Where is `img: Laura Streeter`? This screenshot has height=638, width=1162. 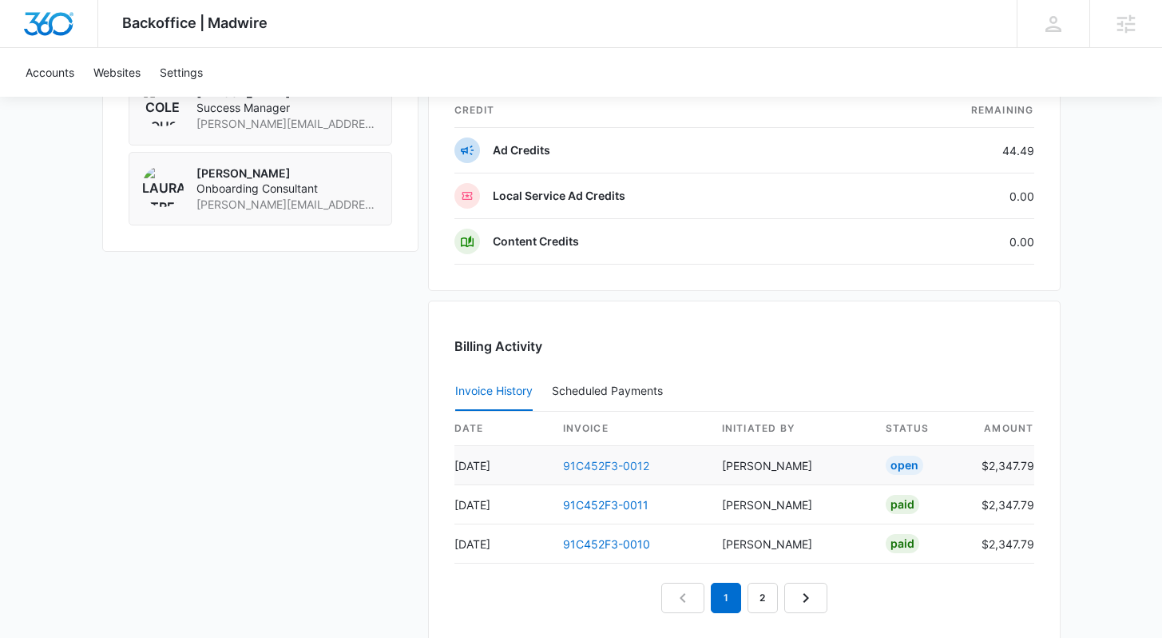 img: Laura Streeter is located at coordinates (163, 186).